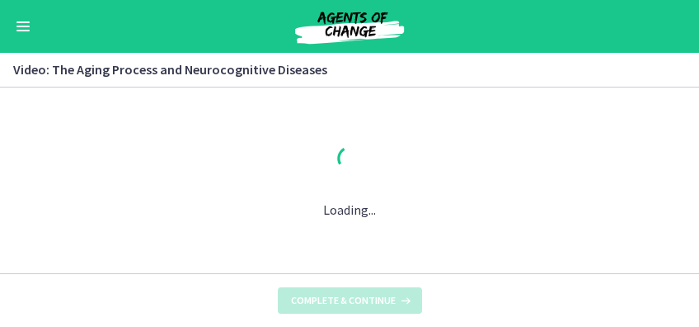  I want to click on p: Loading..., so click(350, 209).